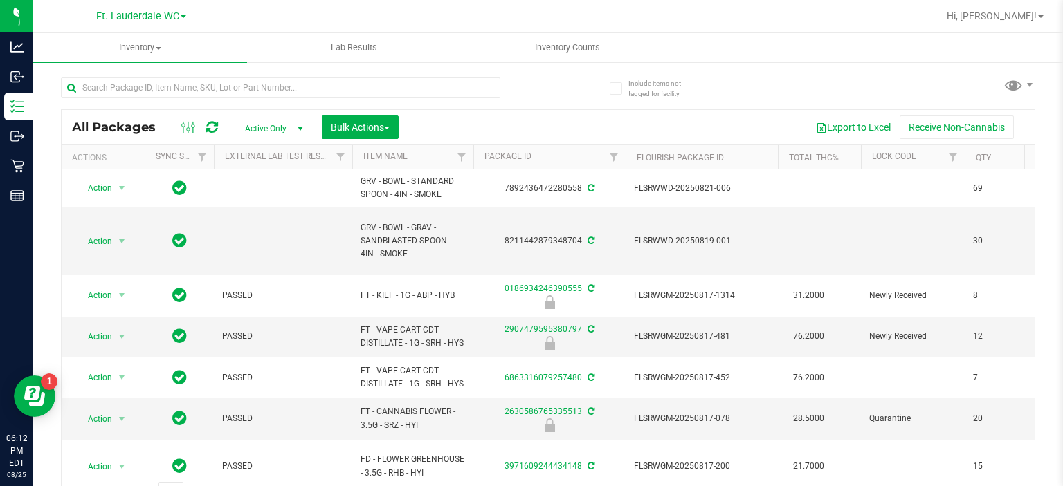 This screenshot has height=486, width=1063. What do you see at coordinates (543, 378) in the screenshot?
I see `a: 6863316079257480` at bounding box center [543, 378].